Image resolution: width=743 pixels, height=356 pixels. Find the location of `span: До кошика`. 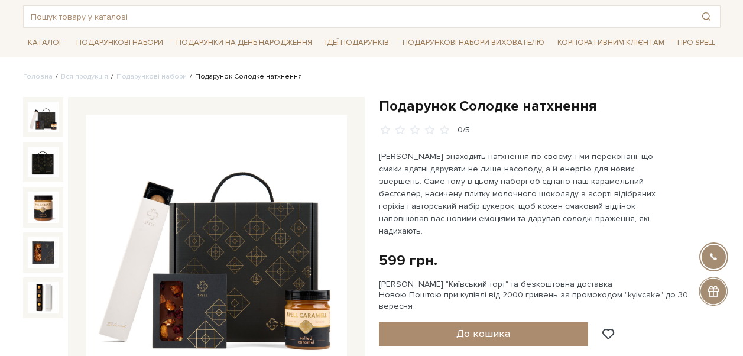

span: До кошика is located at coordinates (483, 333).